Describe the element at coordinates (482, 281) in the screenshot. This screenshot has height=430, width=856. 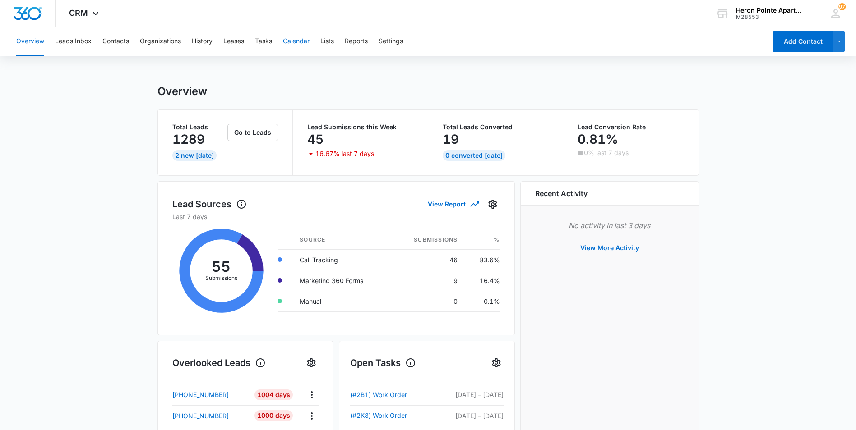
I see `td: 16.4%` at that location.